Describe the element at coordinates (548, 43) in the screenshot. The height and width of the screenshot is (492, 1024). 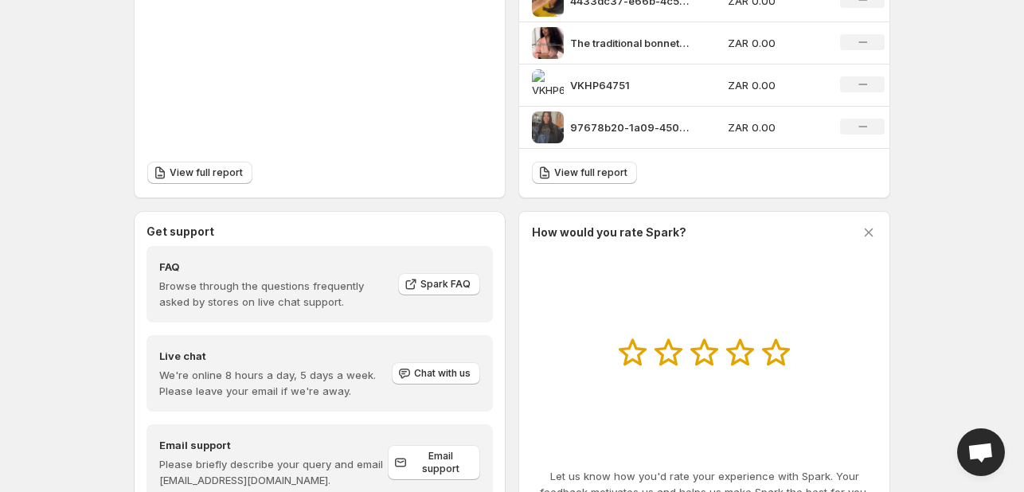
I see `img: The traditional bonnet just wasnt cutting it so I tweaked it a little now my wigs dont look a hot...` at that location.